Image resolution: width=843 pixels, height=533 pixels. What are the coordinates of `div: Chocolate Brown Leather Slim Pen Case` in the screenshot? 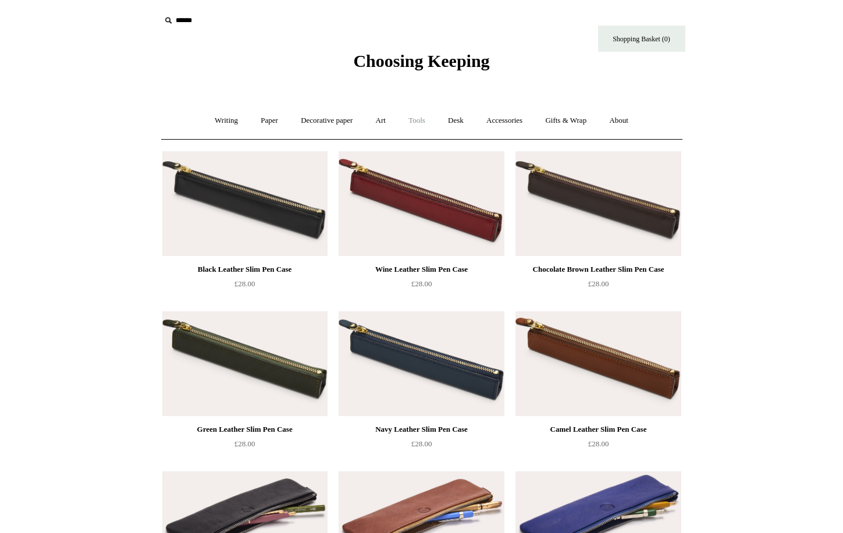 It's located at (598, 269).